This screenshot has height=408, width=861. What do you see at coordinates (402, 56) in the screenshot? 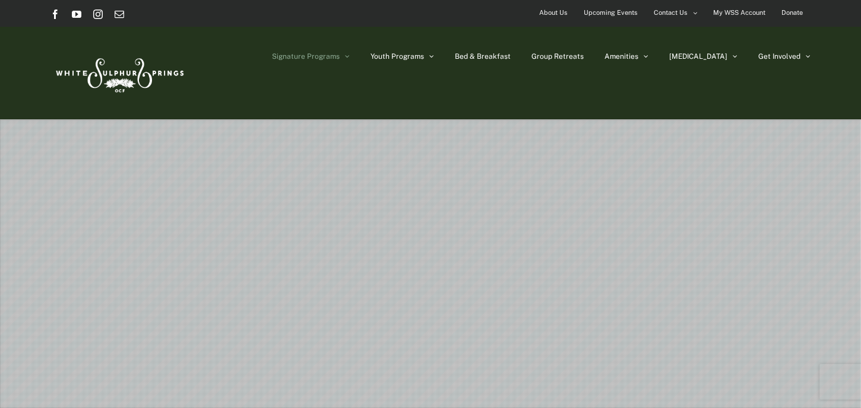
I see `a: Youth Programs` at bounding box center [402, 56].